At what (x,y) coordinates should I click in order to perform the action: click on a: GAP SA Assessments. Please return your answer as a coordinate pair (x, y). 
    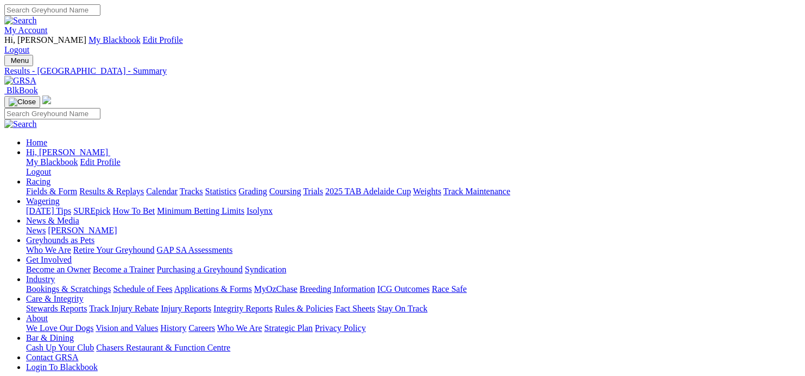
    Looking at the image, I should click on (195, 250).